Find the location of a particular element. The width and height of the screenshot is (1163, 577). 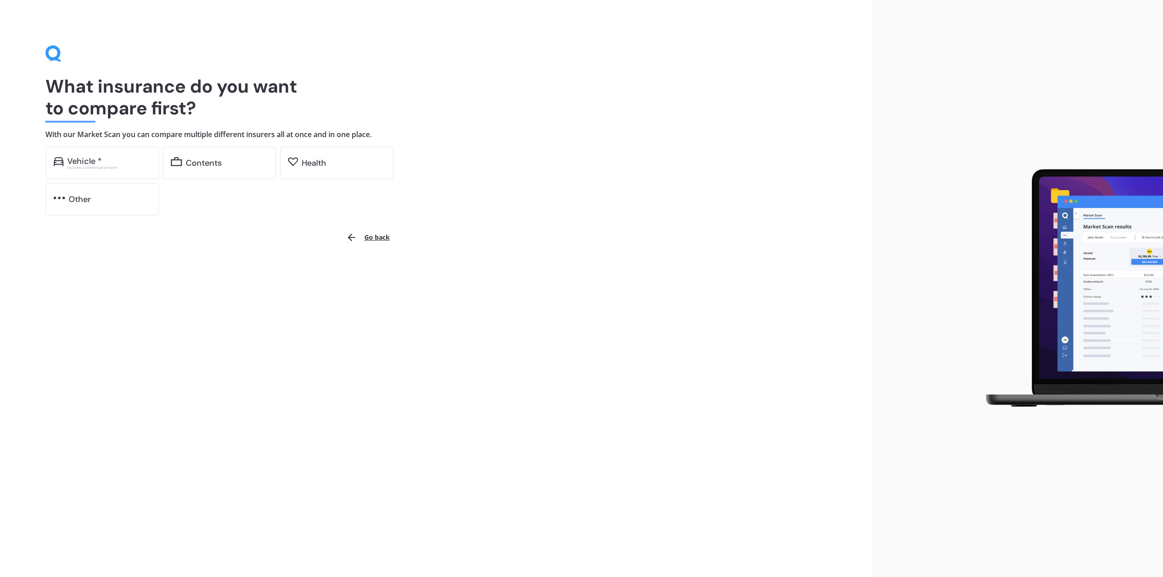

button: Go back is located at coordinates (368, 237).